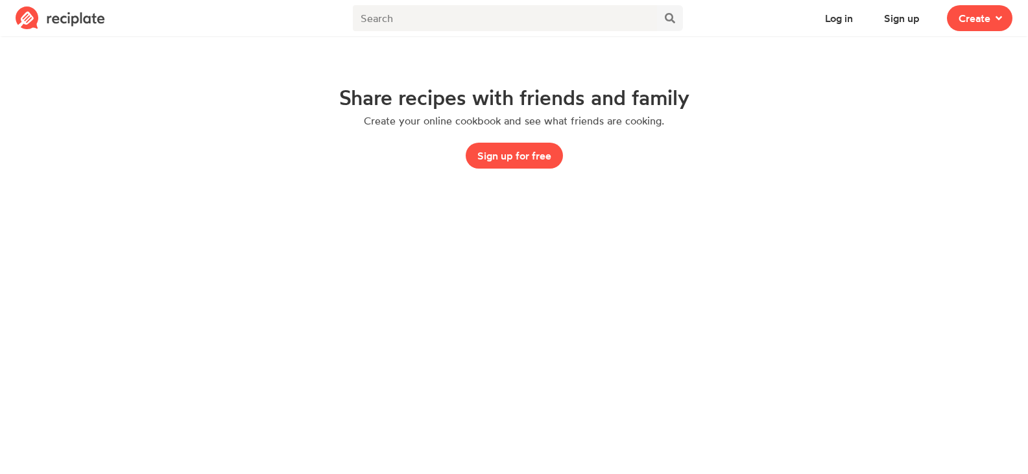 This screenshot has width=1028, height=474. I want to click on img: Reciplate, so click(60, 18).